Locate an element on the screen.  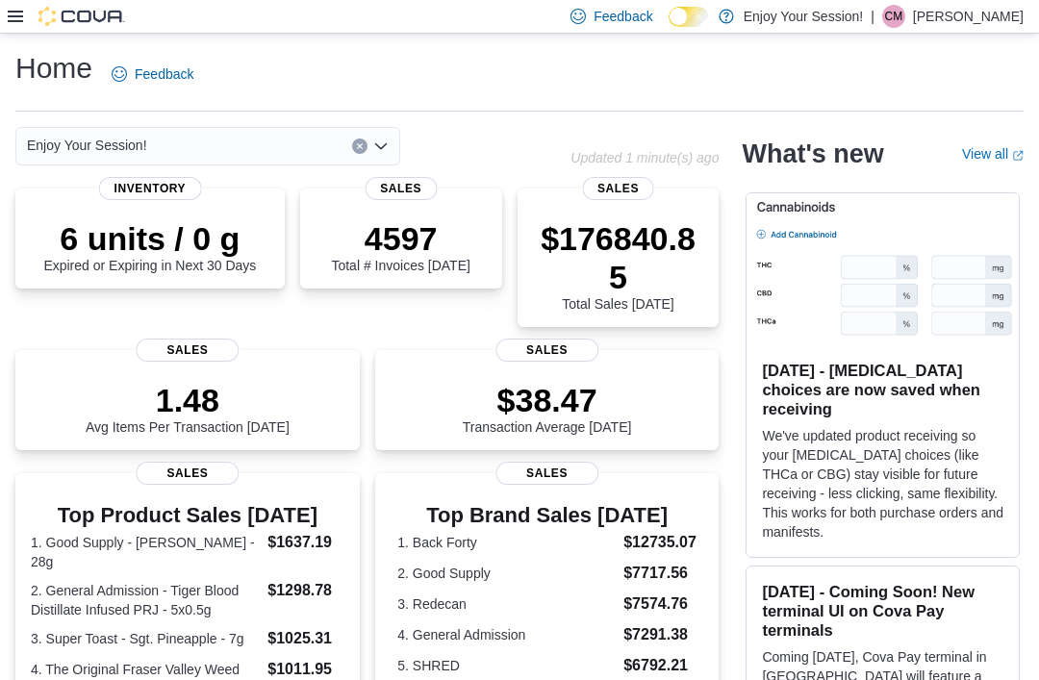
h1: Home is located at coordinates (54, 68).